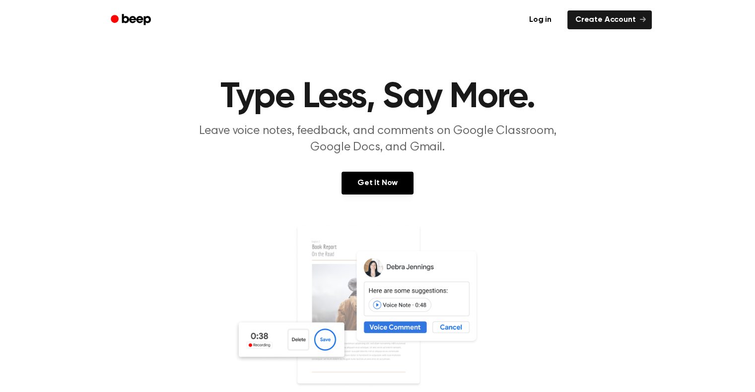  What do you see at coordinates (378, 97) in the screenshot?
I see `h1: Type Less, Say More.` at bounding box center [378, 97].